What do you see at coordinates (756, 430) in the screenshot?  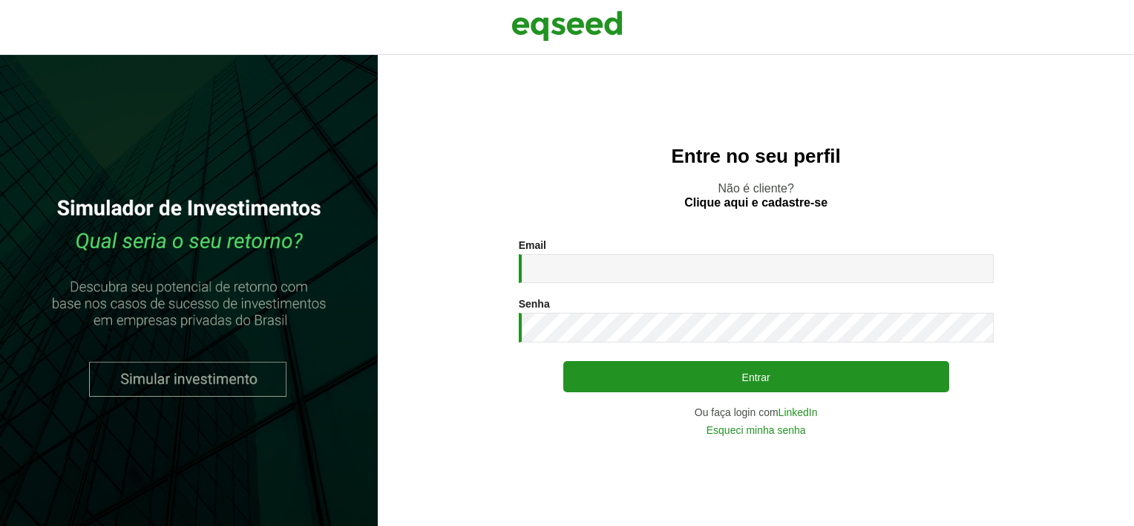 I see `a: Esqueci minha senha` at bounding box center [756, 430].